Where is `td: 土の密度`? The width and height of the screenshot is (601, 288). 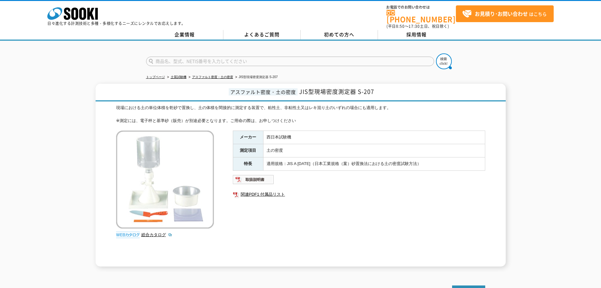 td: 土の密度 is located at coordinates (374, 151).